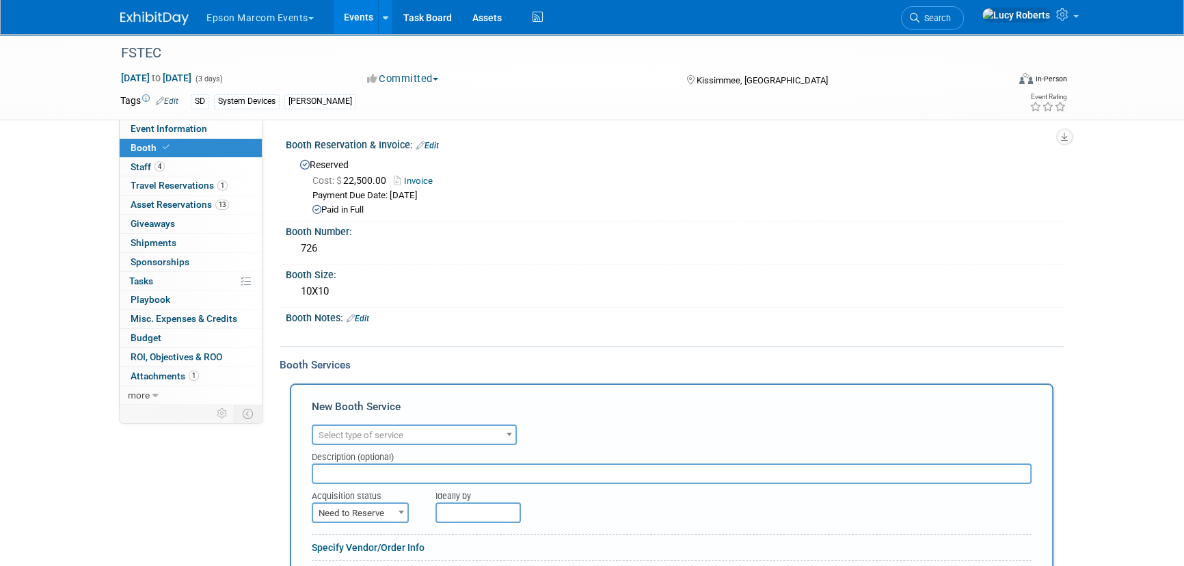 Image resolution: width=1184 pixels, height=566 pixels. What do you see at coordinates (191, 318) in the screenshot?
I see `a: Misc. Expenses & Credits` at bounding box center [191, 318].